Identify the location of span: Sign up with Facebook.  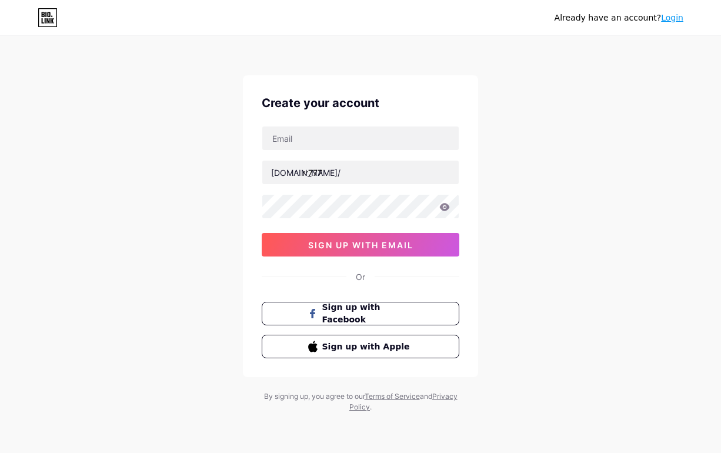
(368, 314).